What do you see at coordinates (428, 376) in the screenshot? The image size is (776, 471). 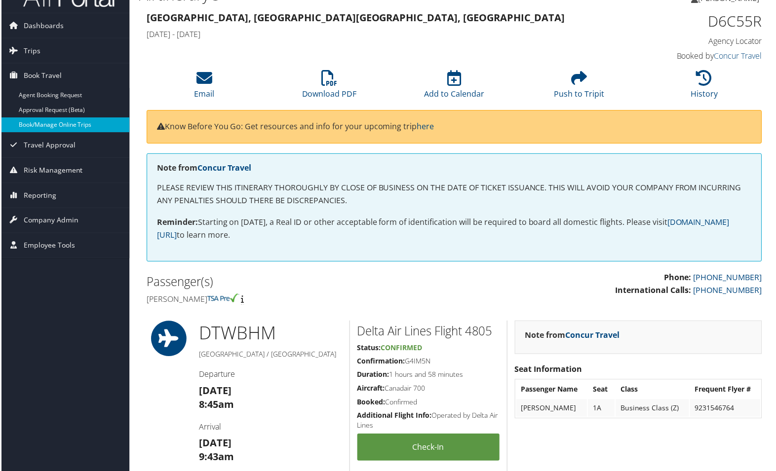 I see `h5: 1 hours and 58 minutes` at bounding box center [428, 376].